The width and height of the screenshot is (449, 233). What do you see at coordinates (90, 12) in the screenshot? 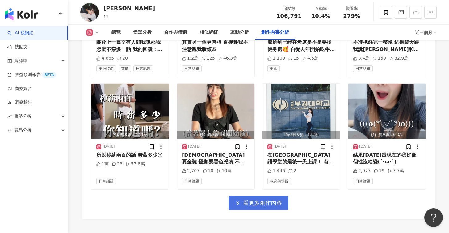
I see `img: KOL Avatar` at bounding box center [90, 12].